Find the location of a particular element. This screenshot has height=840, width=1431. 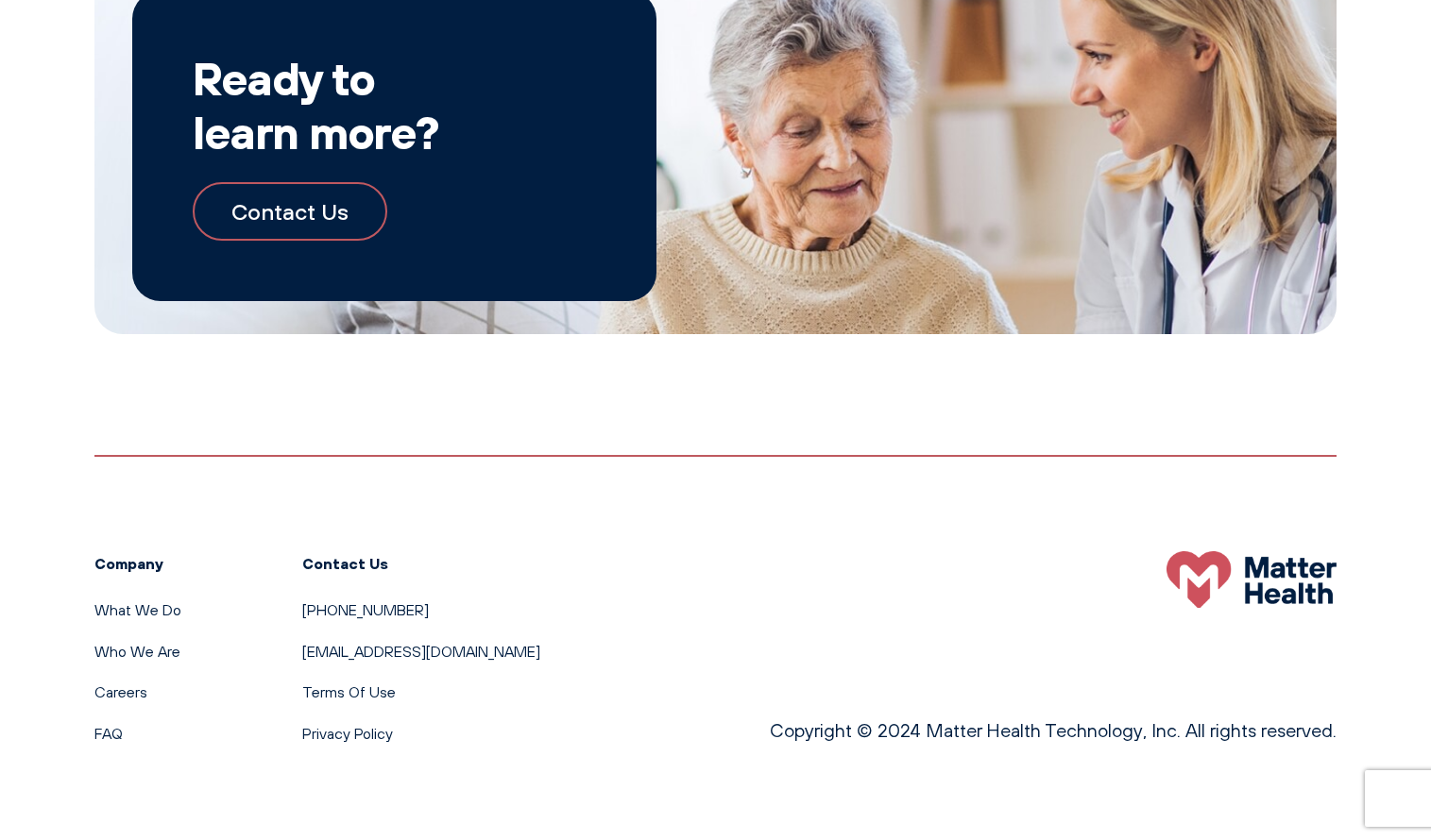

a: What We Do is located at coordinates (137, 610).